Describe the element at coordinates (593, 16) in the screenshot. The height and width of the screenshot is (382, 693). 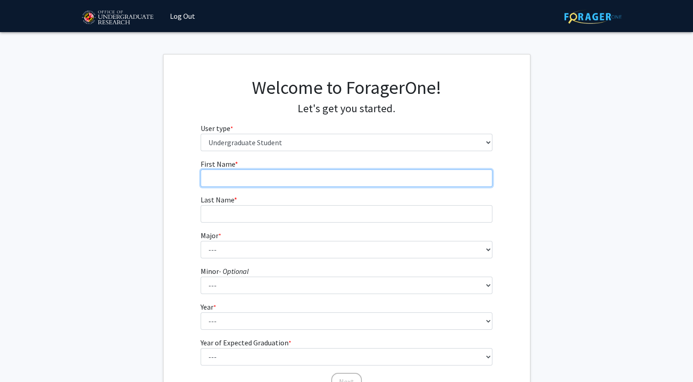
I see `img: ForagerOne Logo` at that location.